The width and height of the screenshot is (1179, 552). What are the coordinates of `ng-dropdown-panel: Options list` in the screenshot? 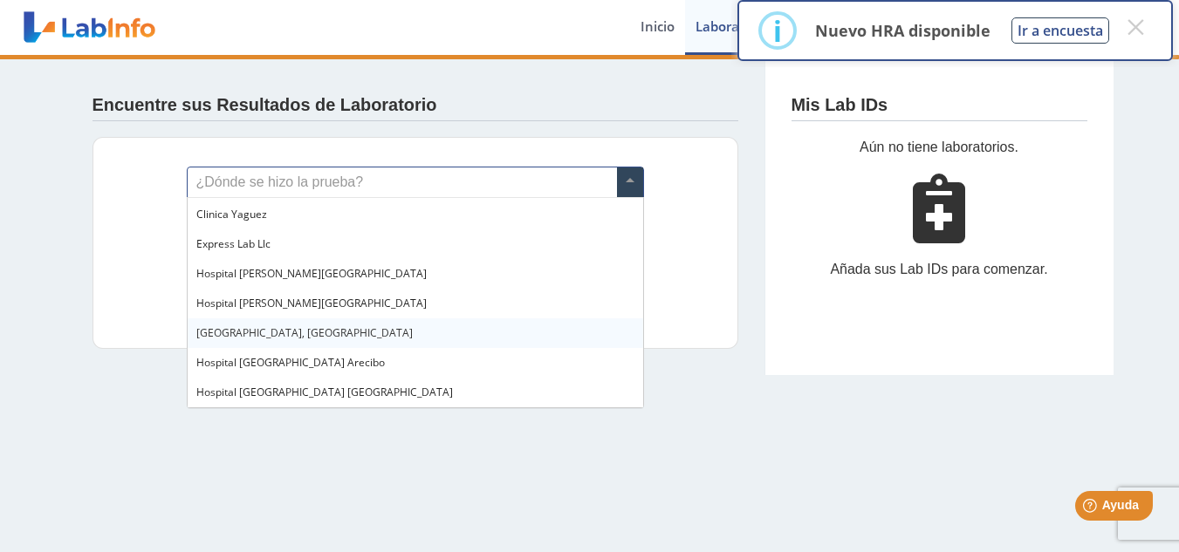 It's located at (415, 303).